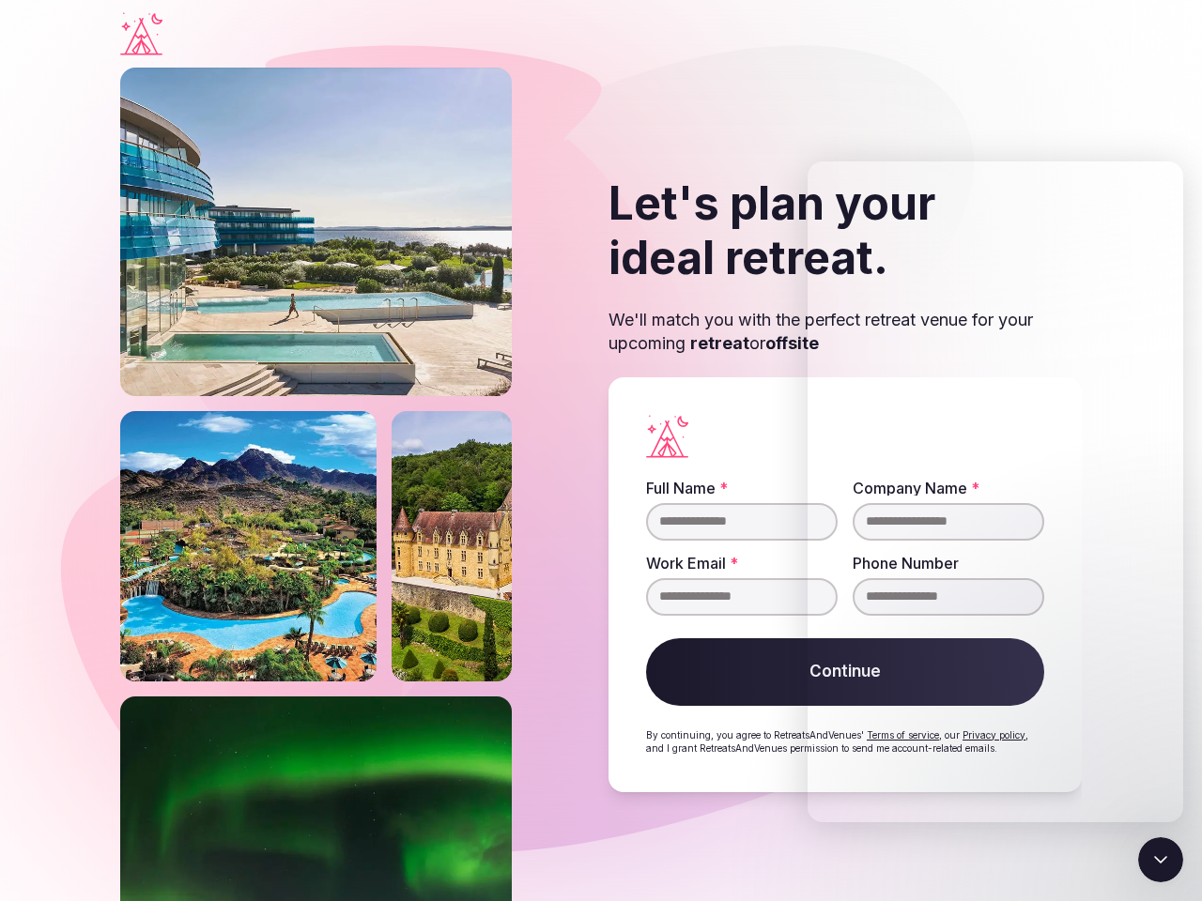 This screenshot has width=1202, height=901. I want to click on label: Work Email, so click(742, 563).